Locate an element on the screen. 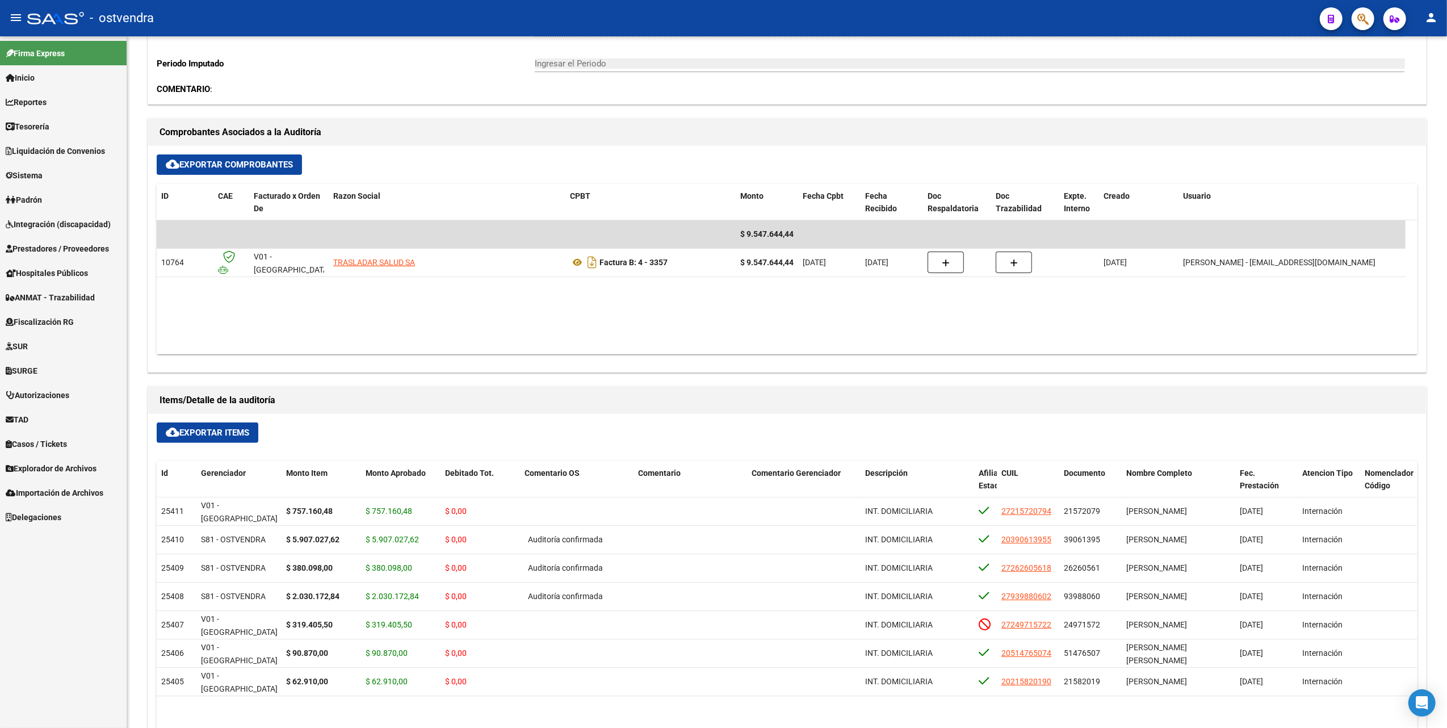 This screenshot has height=728, width=1447. mat-icon: menu is located at coordinates (16, 18).